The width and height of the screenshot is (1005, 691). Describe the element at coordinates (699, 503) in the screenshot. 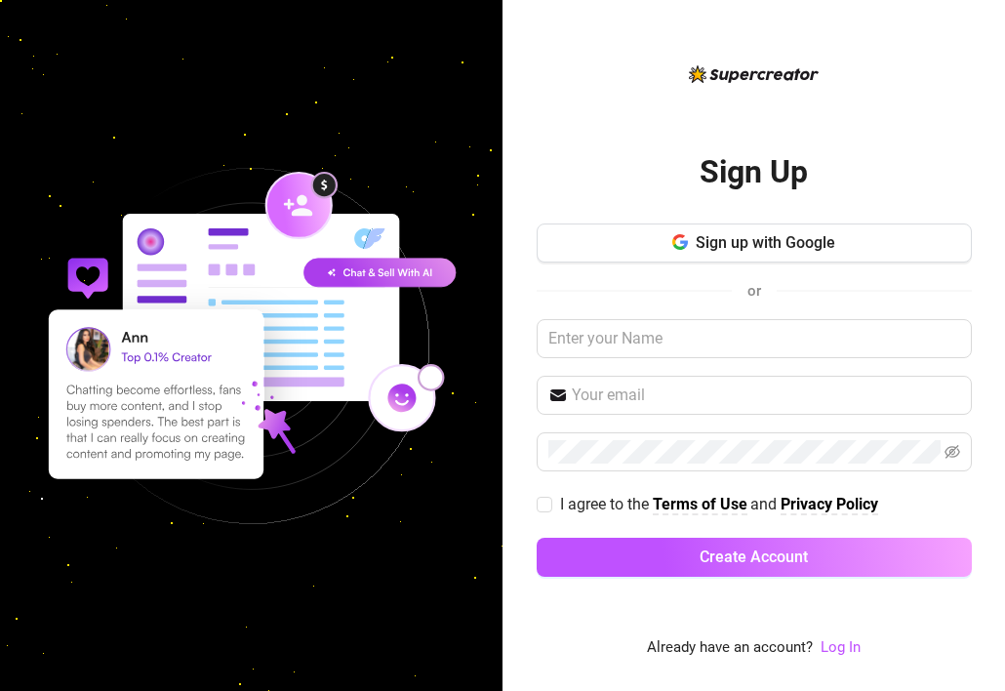

I see `strong: Terms of Use` at that location.